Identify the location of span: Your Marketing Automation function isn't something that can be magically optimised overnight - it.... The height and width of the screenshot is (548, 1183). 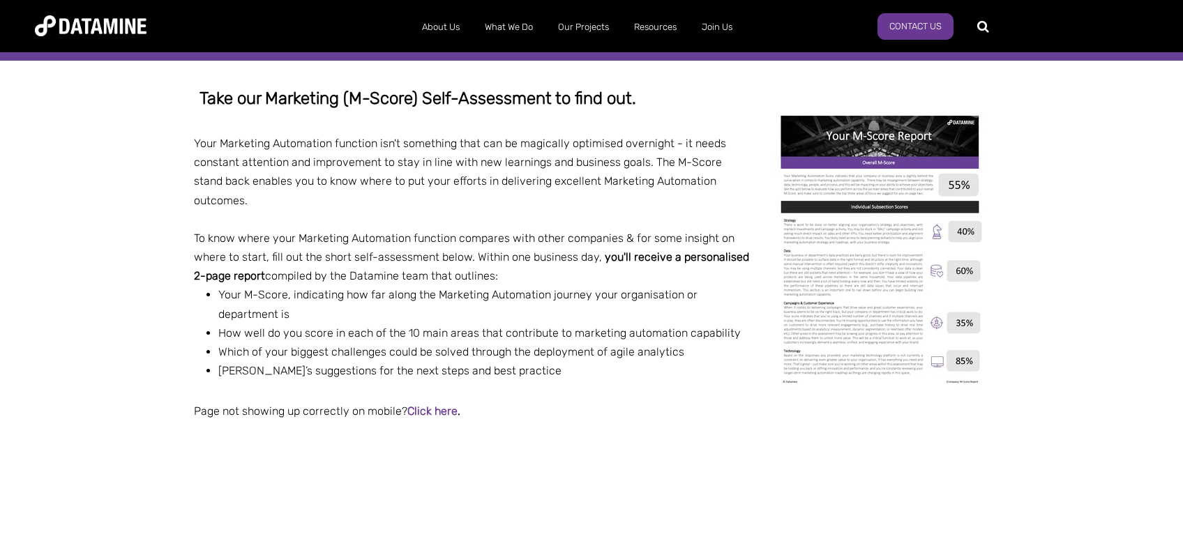
(460, 172).